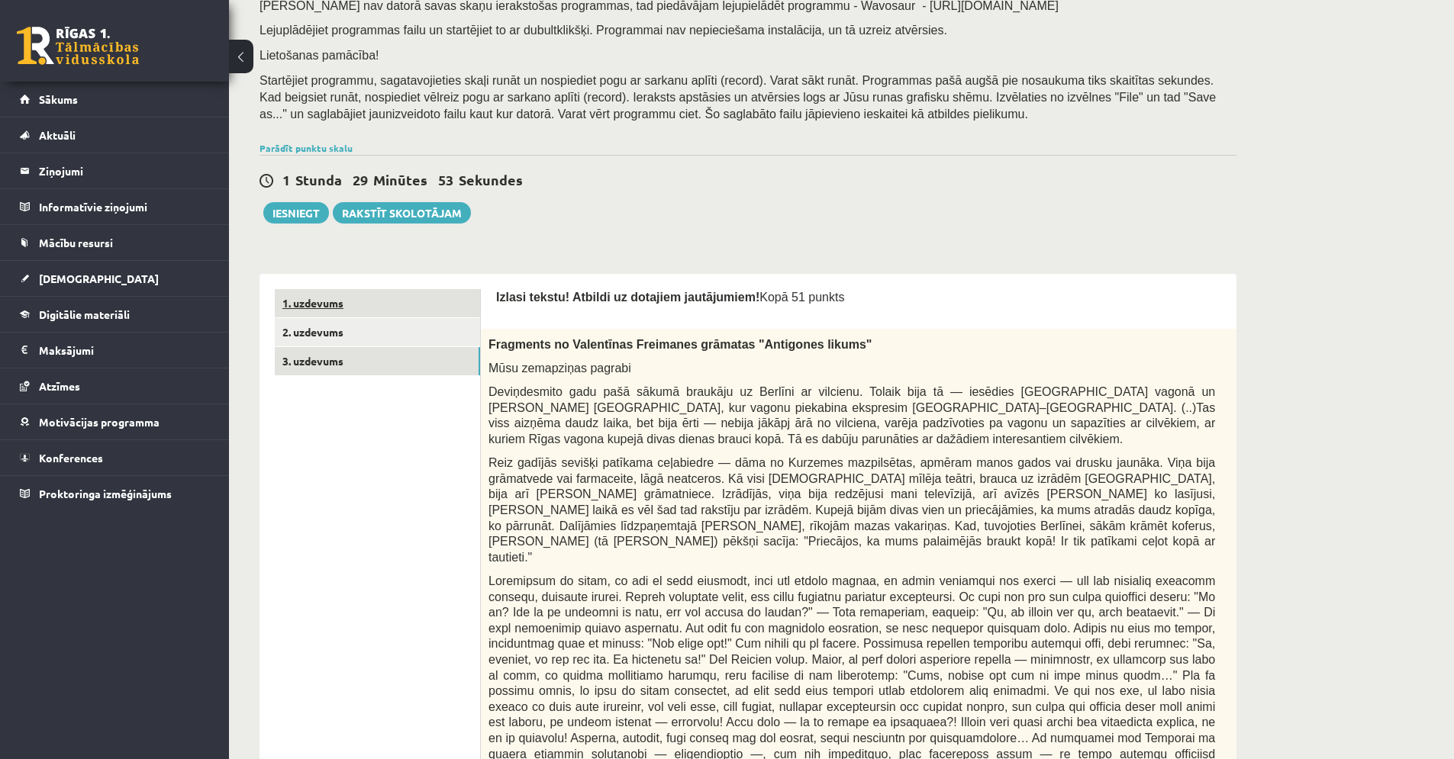 The width and height of the screenshot is (1454, 759). I want to click on span: Lietošanas pamācība!, so click(319, 55).